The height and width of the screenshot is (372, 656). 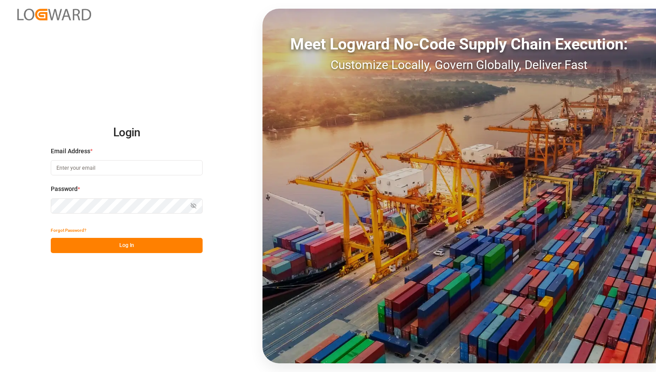 I want to click on div: Meet Logward No-Code Supply Chain Execution:, so click(x=459, y=44).